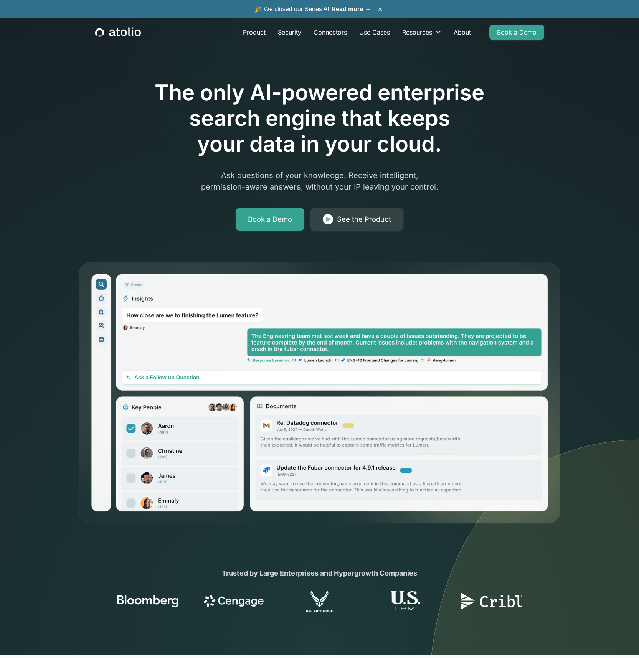  Describe the element at coordinates (330, 32) in the screenshot. I see `a: Connectors` at that location.